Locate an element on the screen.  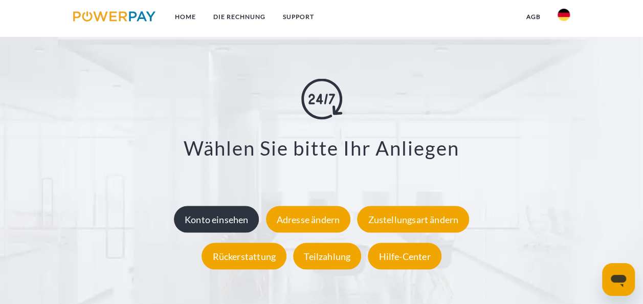
a: Konto einsehen is located at coordinates (217, 220).